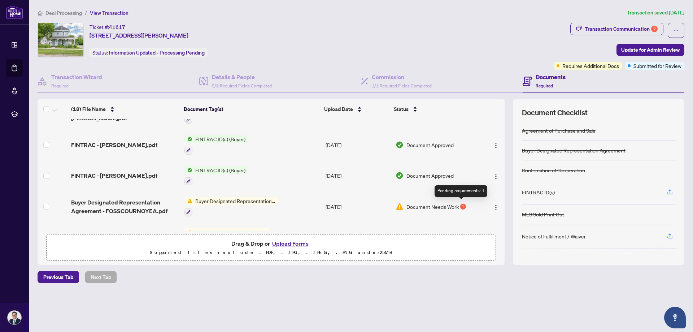 This screenshot has width=693, height=332. What do you see at coordinates (338, 109) in the screenshot?
I see `span: Upload Date` at bounding box center [338, 109].